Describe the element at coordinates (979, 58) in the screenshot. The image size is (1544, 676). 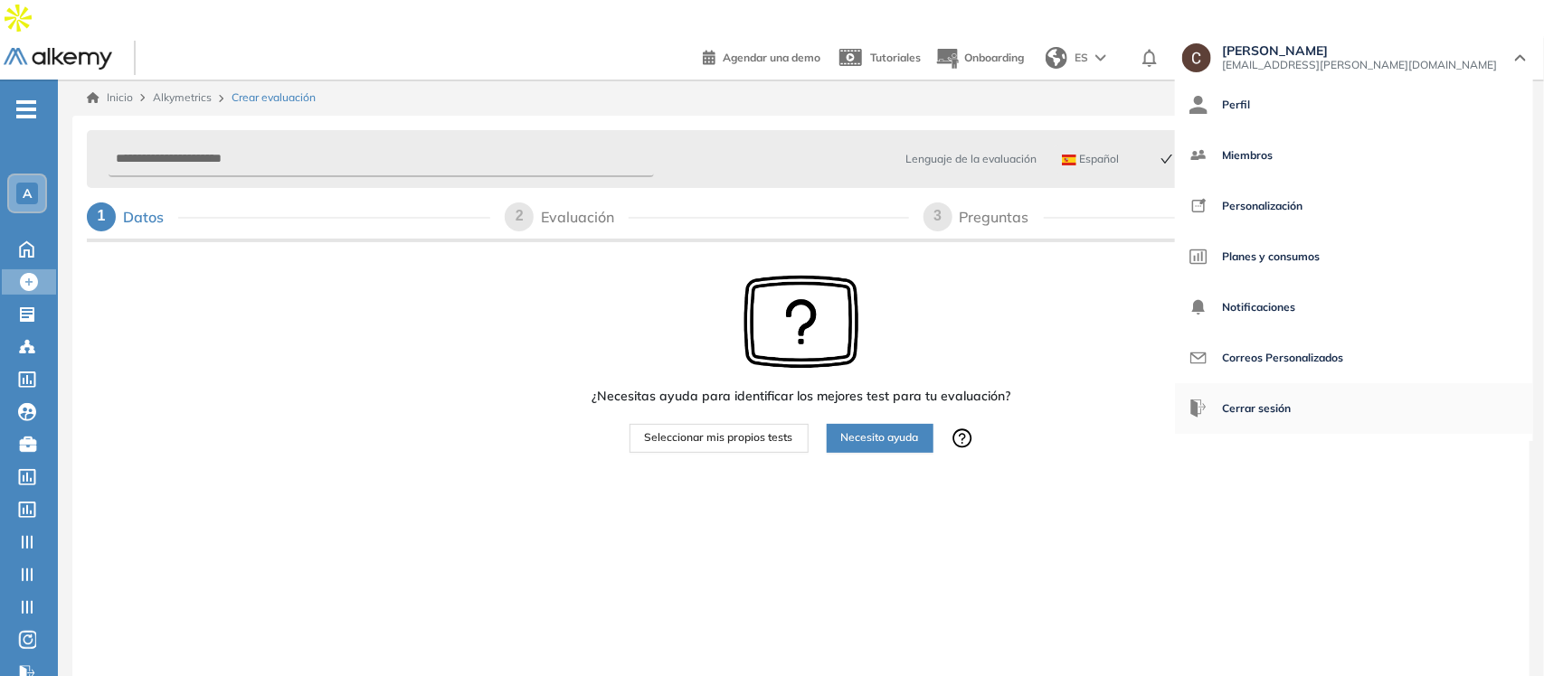
I see `button: Onboarding` at that location.